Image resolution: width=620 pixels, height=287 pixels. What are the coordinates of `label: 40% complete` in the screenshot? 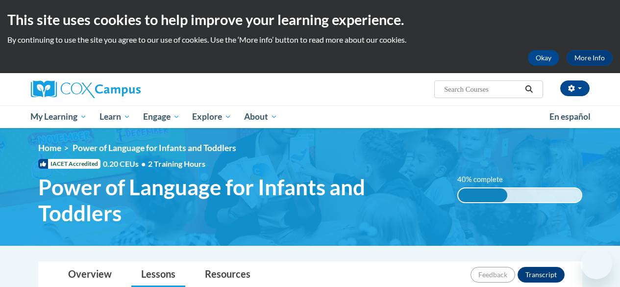 It's located at (485, 179).